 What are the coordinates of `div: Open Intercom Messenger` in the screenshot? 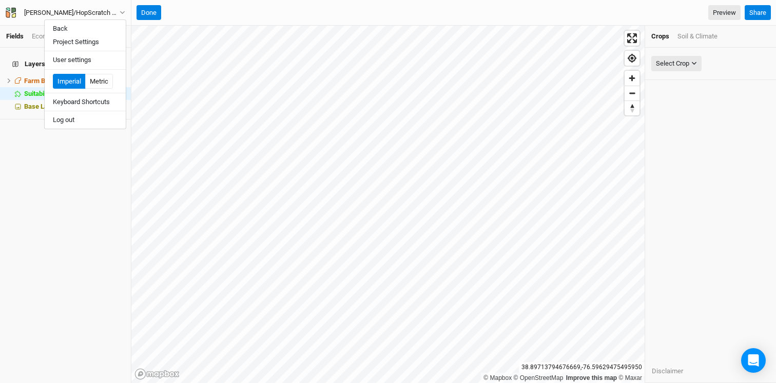 It's located at (753, 361).